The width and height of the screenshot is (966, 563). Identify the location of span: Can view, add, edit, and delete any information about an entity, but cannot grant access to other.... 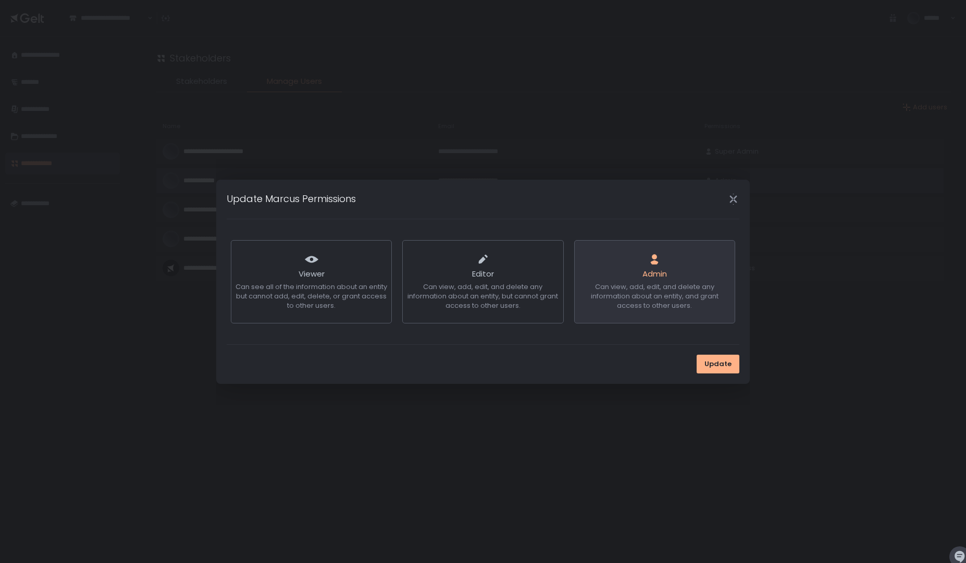
(483, 296).